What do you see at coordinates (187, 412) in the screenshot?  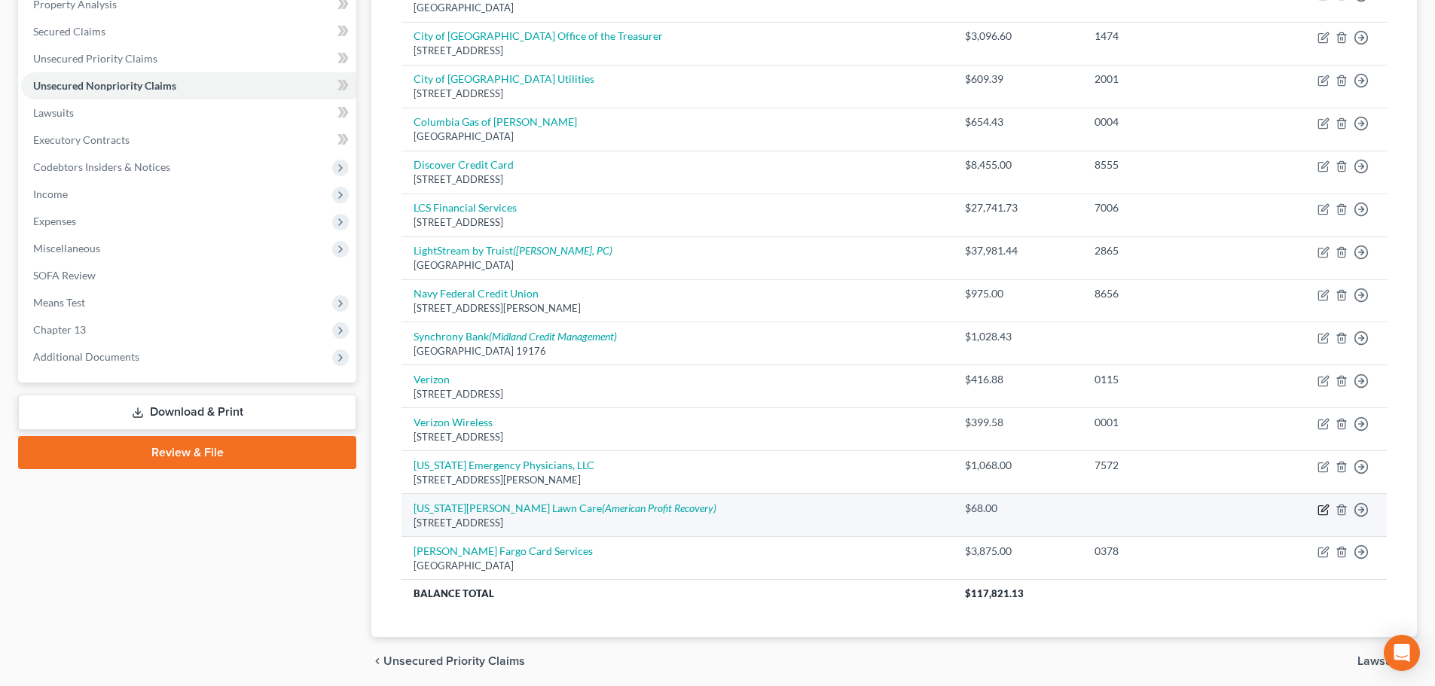 I see `a: Download & Print` at bounding box center [187, 412].